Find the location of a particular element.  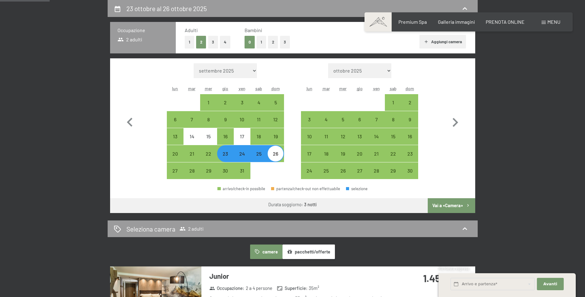

abbr: martedì is located at coordinates (192, 88).